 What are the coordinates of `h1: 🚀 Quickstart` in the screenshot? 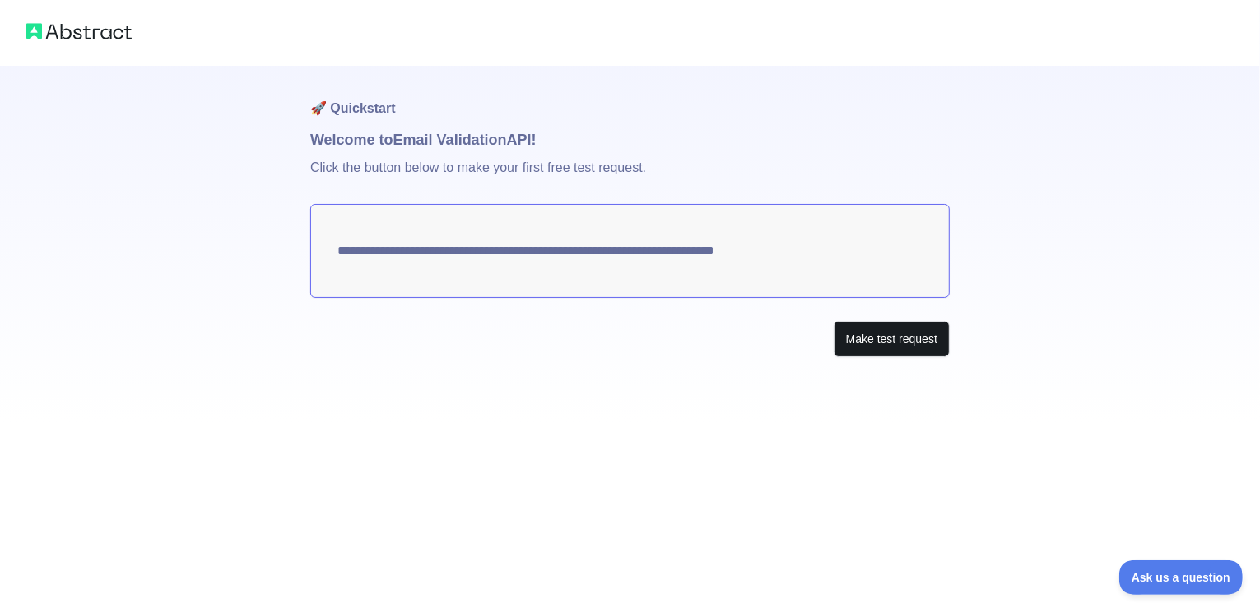 It's located at (630, 97).